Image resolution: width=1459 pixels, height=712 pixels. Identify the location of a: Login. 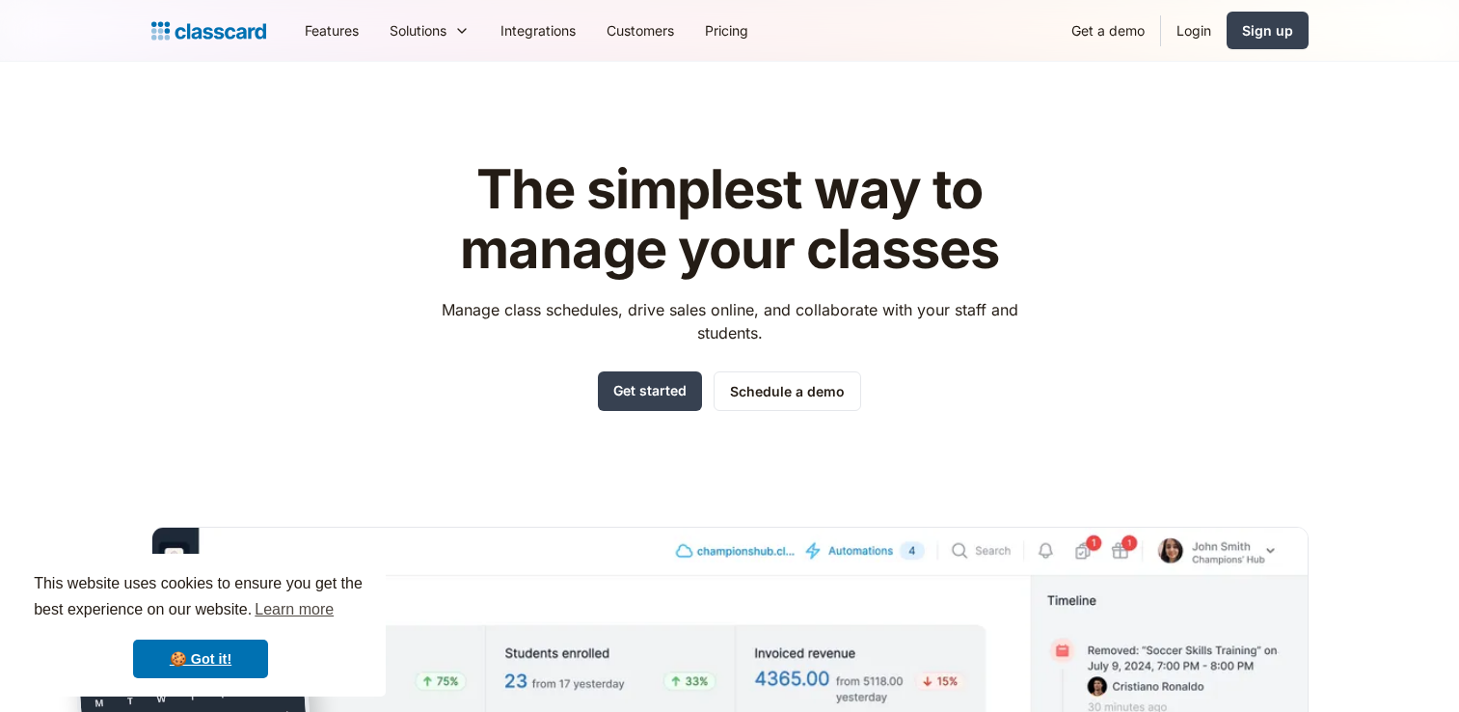
(1194, 30).